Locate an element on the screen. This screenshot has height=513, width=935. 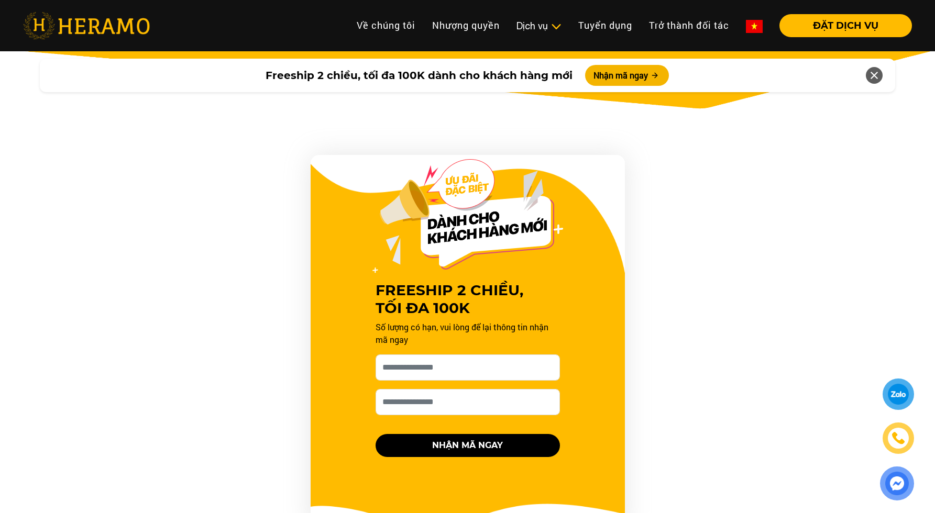
img: vn-flag.png is located at coordinates (754, 26).